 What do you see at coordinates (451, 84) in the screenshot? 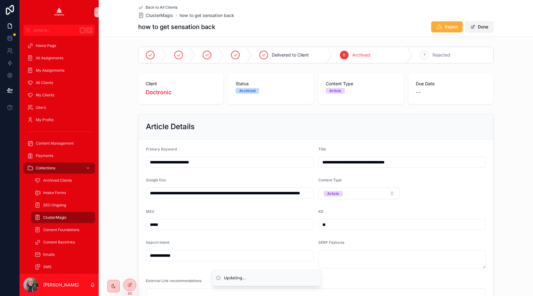
I see `span: Due Date` at bounding box center [451, 84].